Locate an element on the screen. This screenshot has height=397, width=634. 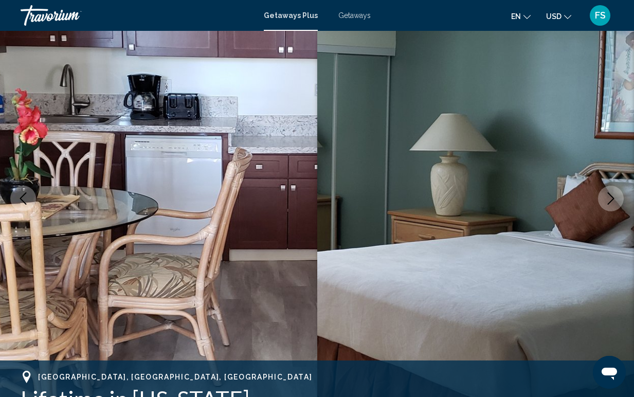
button: Change language is located at coordinates (521, 16).